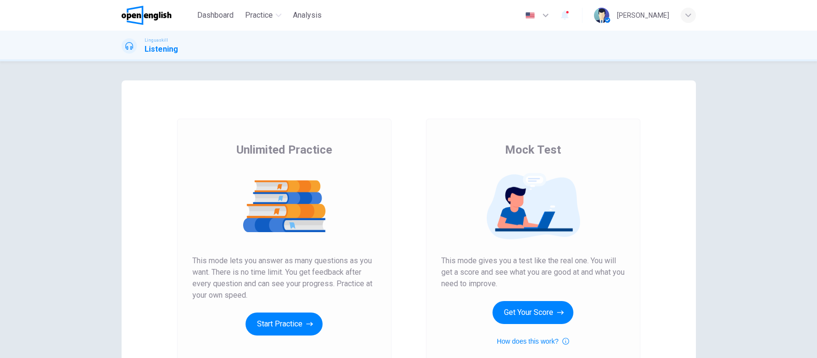 This screenshot has height=358, width=817. I want to click on button: Practice, so click(263, 15).